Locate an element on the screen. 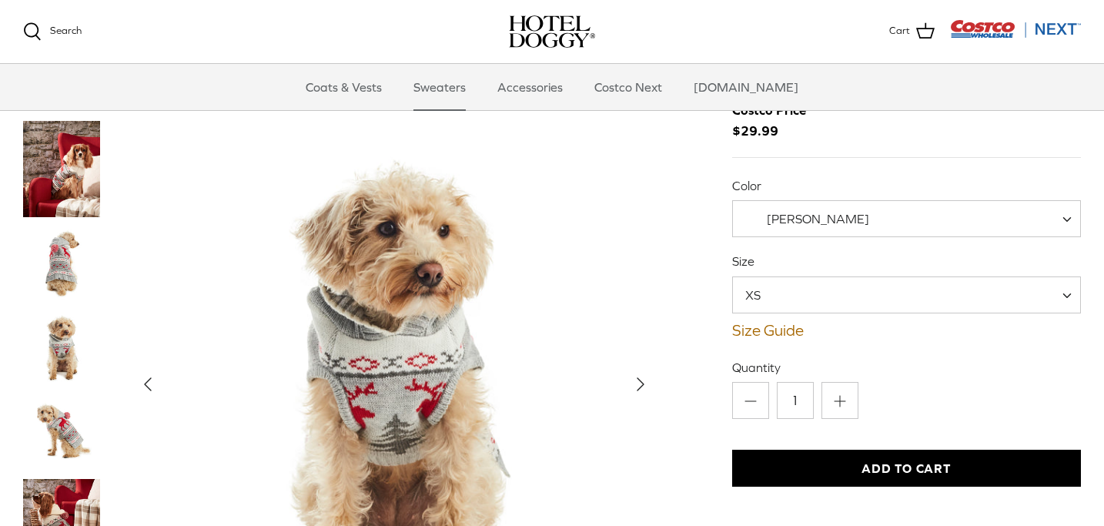 The image size is (1104, 526). a: hoteldoggy.com hoteldoggycom is located at coordinates (552, 32).